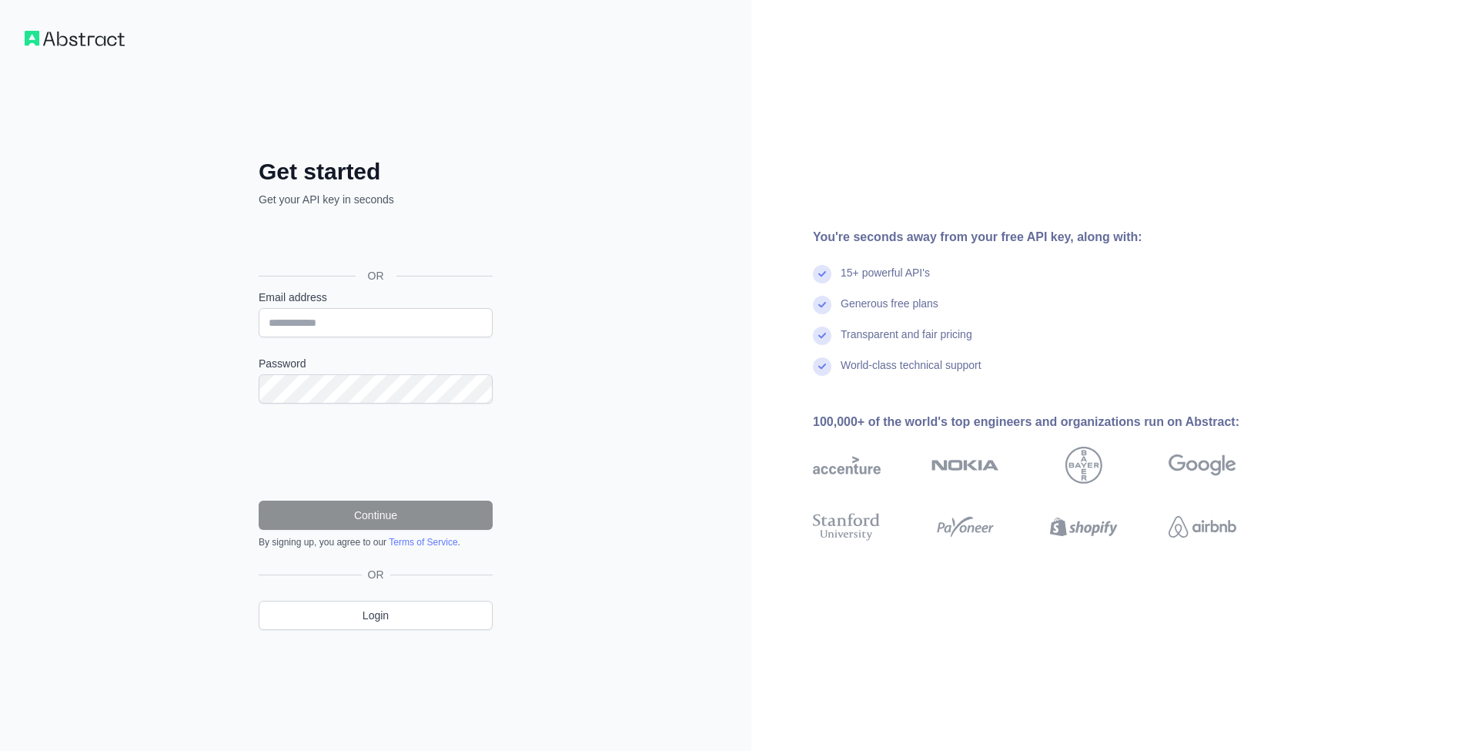 This screenshot has height=751, width=1478. What do you see at coordinates (376, 615) in the screenshot?
I see `a: Login` at bounding box center [376, 615].